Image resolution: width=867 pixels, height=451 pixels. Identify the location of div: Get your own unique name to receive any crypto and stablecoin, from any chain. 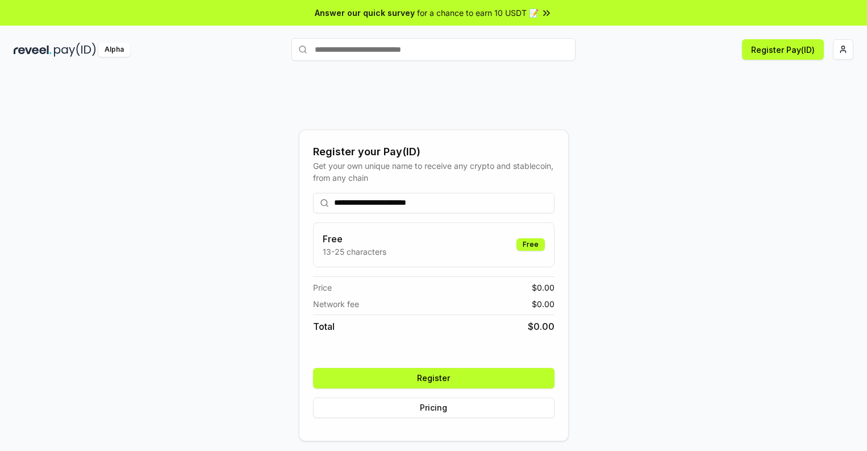
(434, 172).